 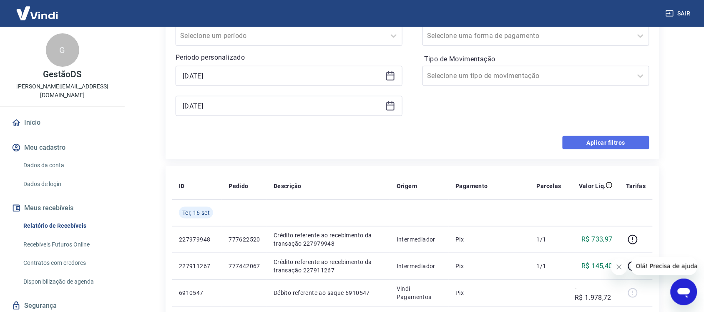 What do you see at coordinates (419, 293) in the screenshot?
I see `p: Vindi Pagamentos` at bounding box center [419, 293].